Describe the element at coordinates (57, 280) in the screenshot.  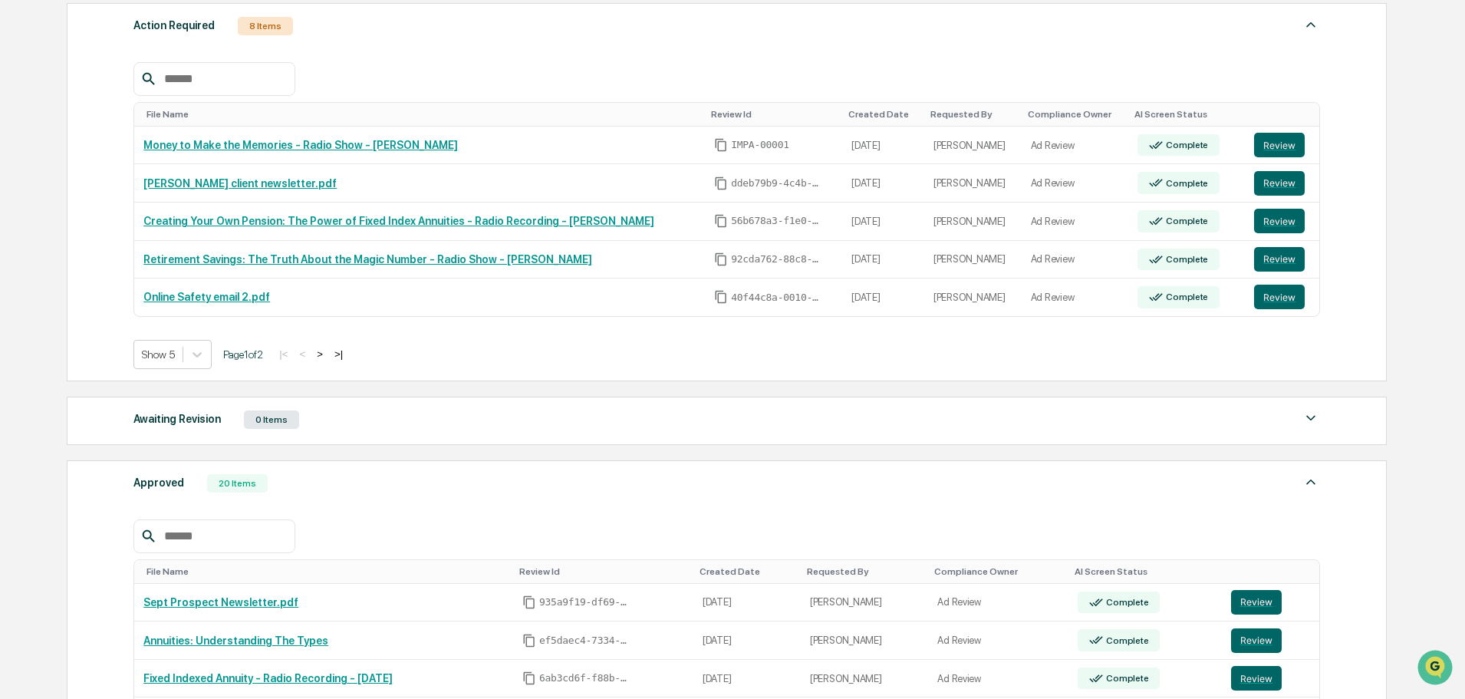
I see `a: 🖐️Preclearance` at that location.